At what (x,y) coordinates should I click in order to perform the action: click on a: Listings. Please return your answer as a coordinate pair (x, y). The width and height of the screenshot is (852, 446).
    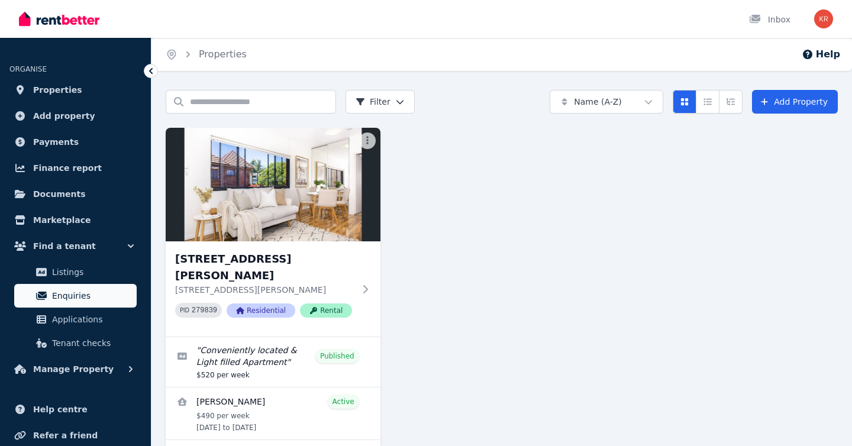
    Looking at the image, I should click on (75, 272).